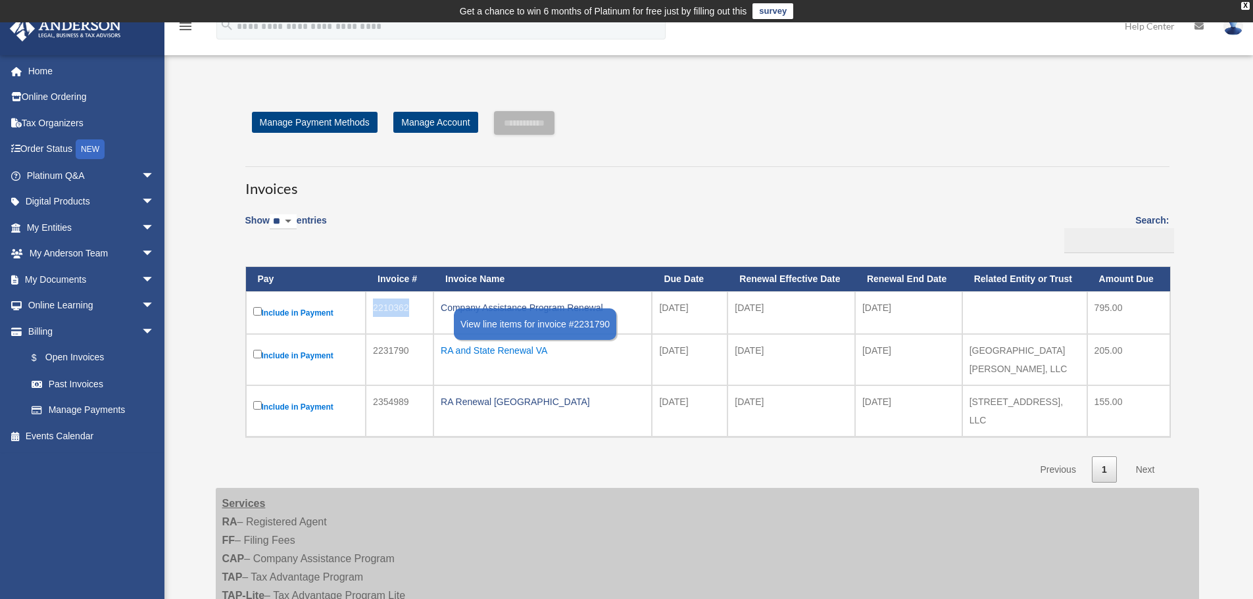 Image resolution: width=1253 pixels, height=599 pixels. What do you see at coordinates (603, 11) in the screenshot?
I see `div: Get a chance to win 6 months of Platinum for free just by filling out this` at bounding box center [603, 11].